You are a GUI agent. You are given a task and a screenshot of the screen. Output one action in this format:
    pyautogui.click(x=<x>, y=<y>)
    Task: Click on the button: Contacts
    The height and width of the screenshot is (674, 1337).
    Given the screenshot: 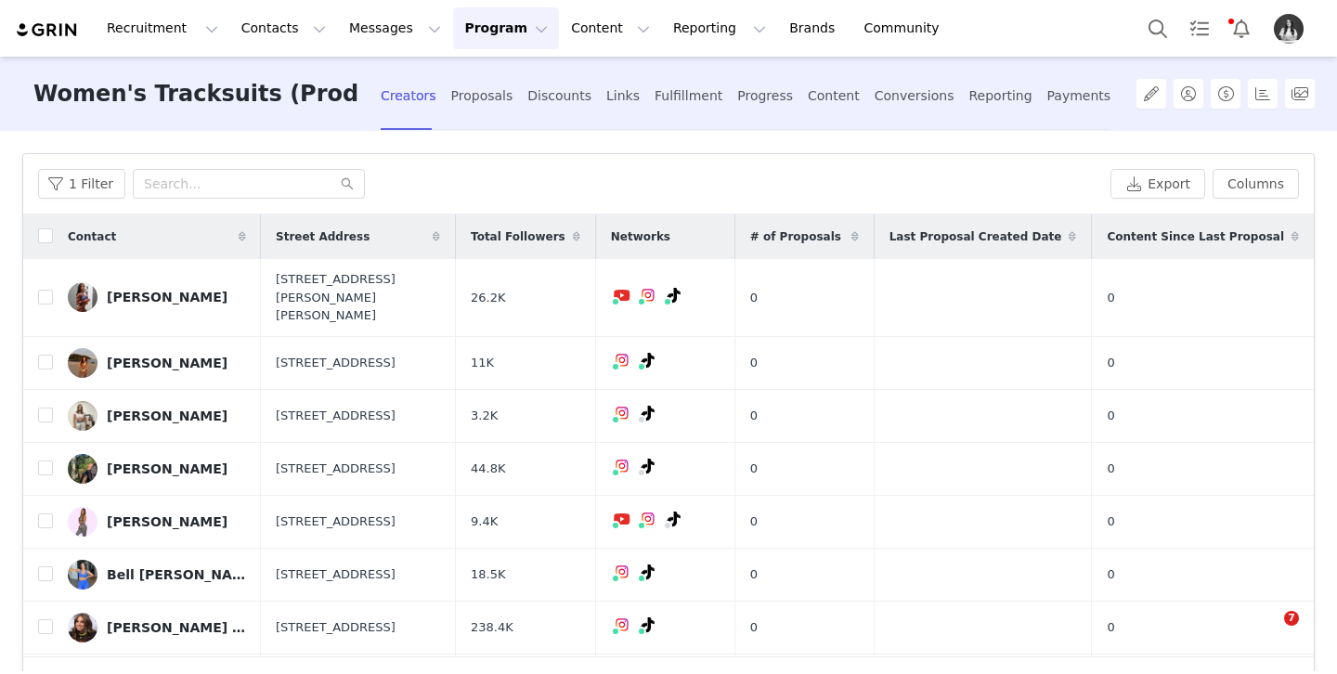 What is the action you would take?
    pyautogui.click(x=283, y=28)
    